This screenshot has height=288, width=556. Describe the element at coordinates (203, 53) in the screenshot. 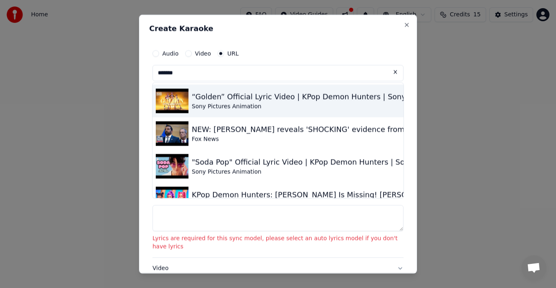

I see `label: Video` at that location.